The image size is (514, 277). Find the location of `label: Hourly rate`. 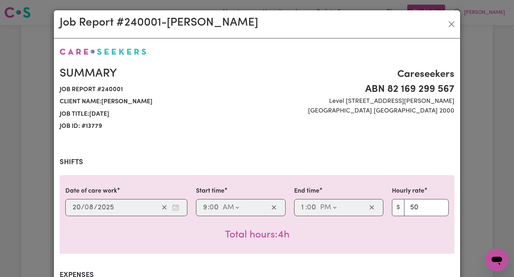

label: Hourly rate is located at coordinates (408, 192).